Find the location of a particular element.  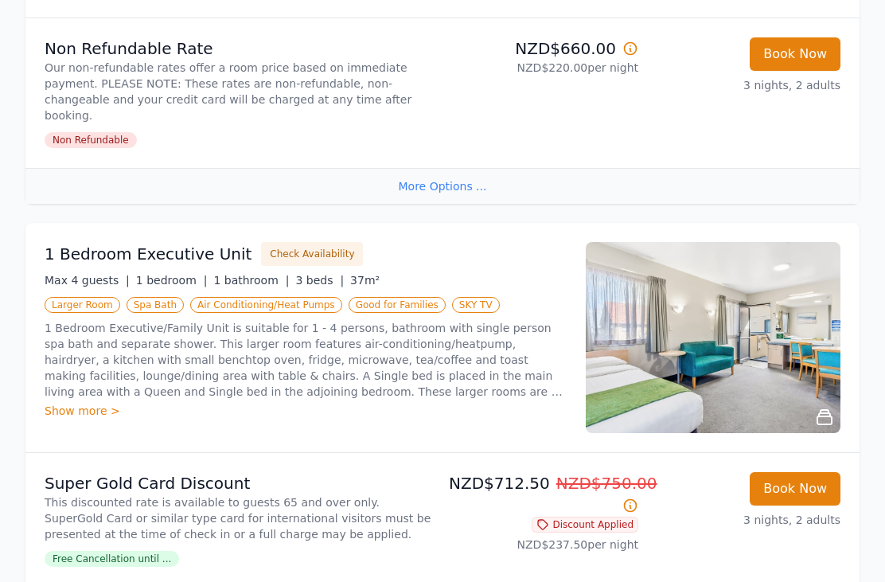

div: Show more > is located at coordinates (306, 411).